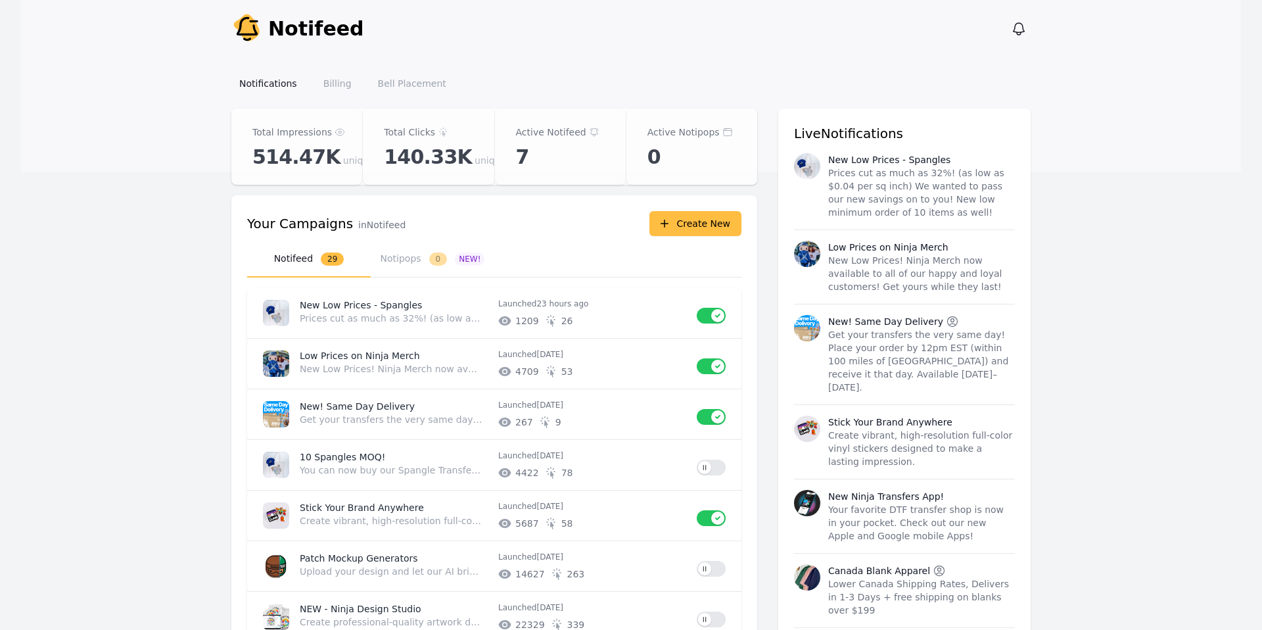  I want to click on p: in Notifeed, so click(382, 225).